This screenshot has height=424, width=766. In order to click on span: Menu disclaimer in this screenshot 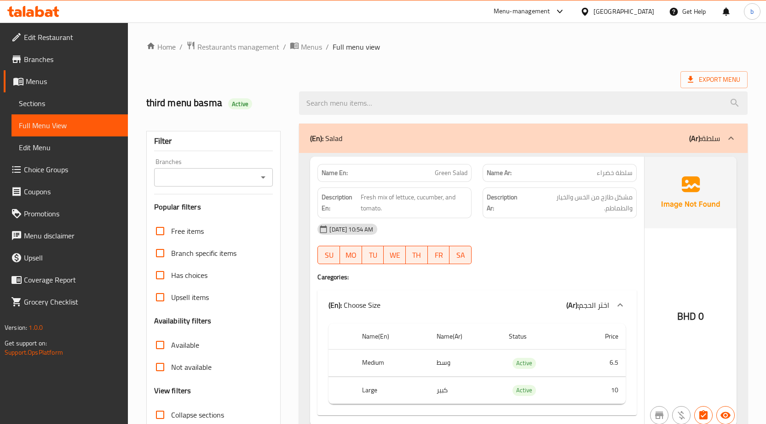, I will do `click(72, 236)`.